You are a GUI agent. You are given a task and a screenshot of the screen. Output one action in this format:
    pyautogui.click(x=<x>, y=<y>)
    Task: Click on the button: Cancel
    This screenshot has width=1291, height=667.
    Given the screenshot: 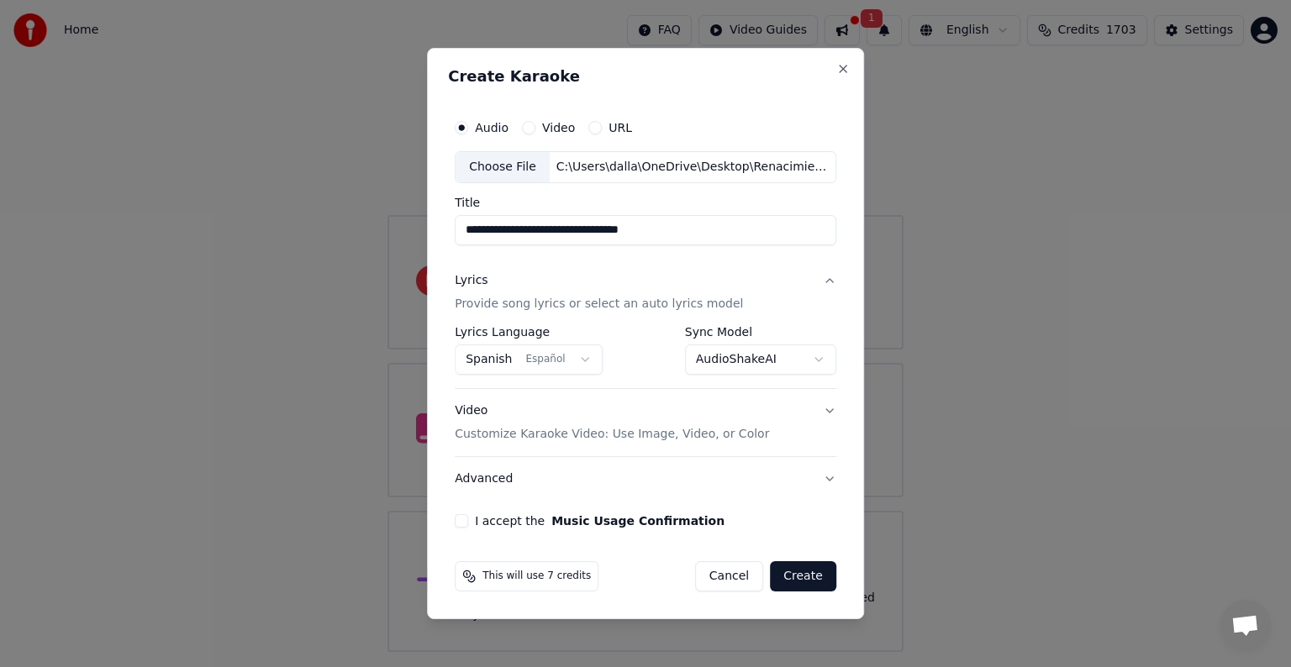 What is the action you would take?
    pyautogui.click(x=729, y=577)
    